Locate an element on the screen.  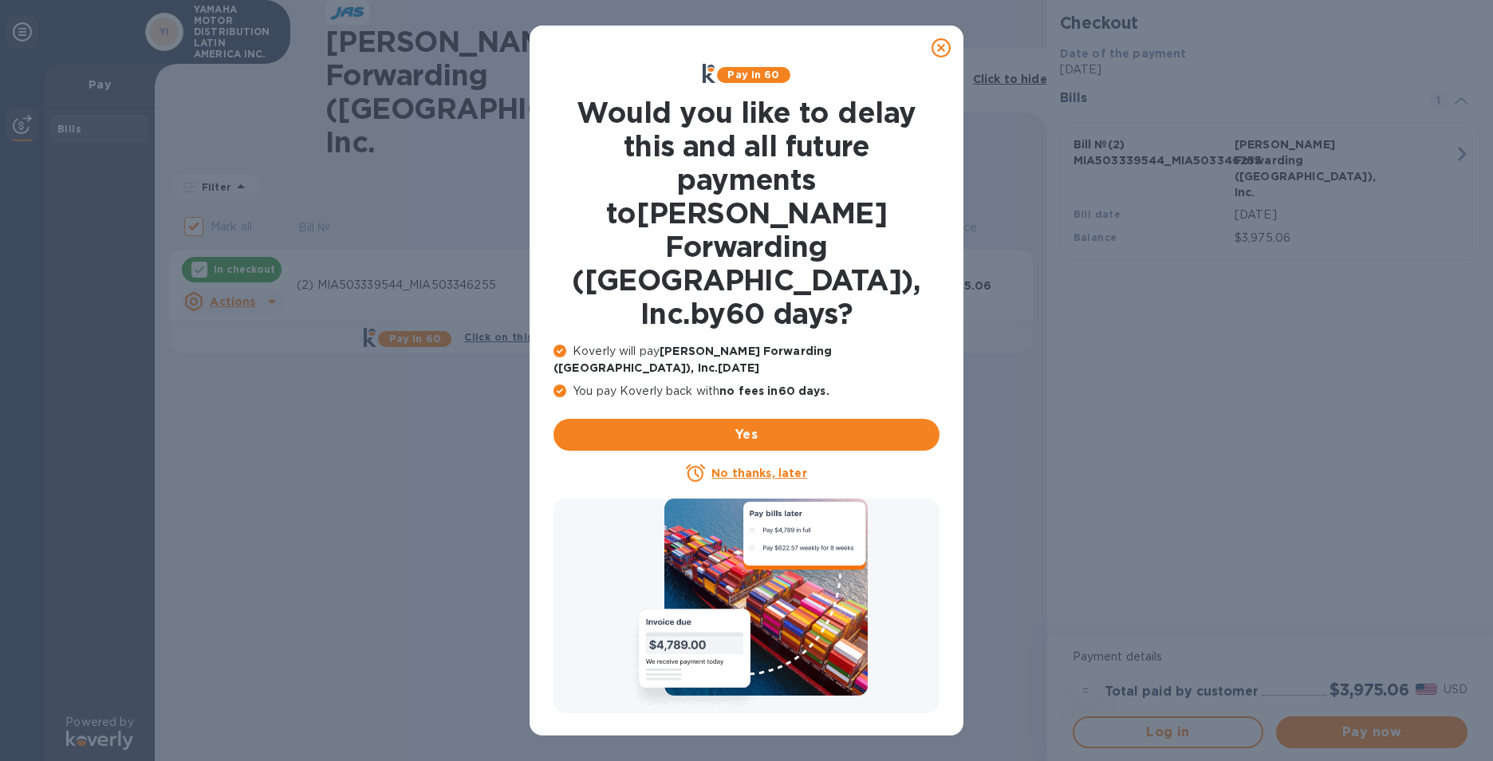
span: Yes is located at coordinates (746, 435).